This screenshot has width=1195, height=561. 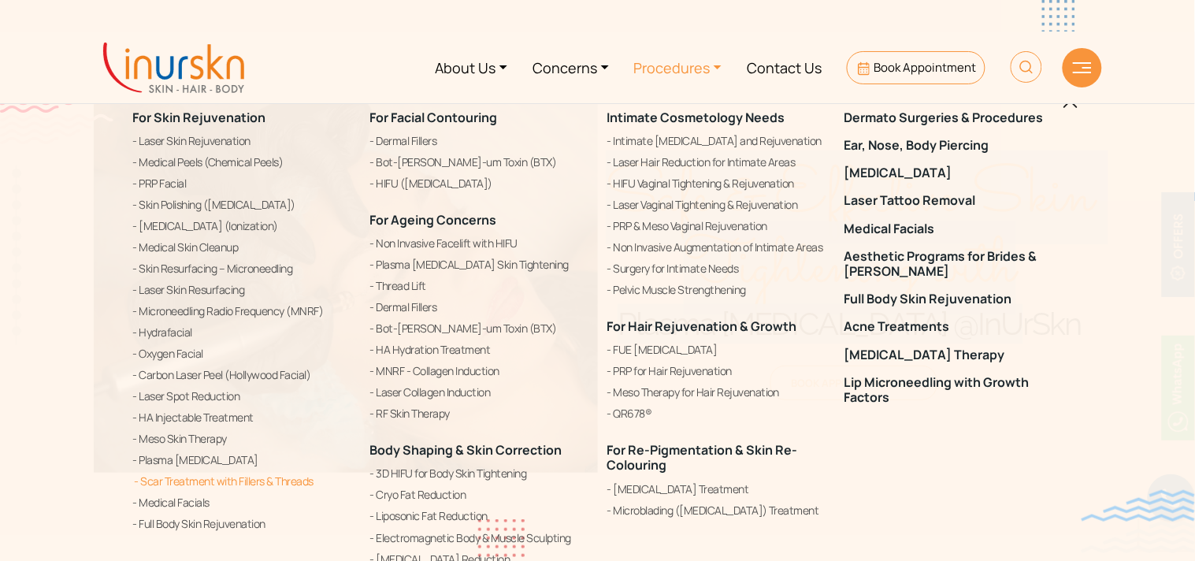 I want to click on a: HA Hydration Treatment, so click(x=479, y=350).